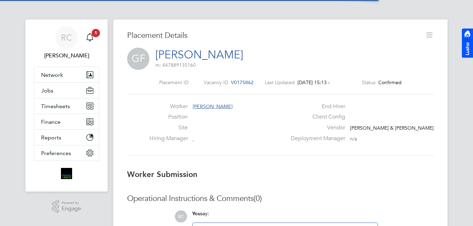 The image size is (473, 226). Describe the element at coordinates (280, 83) in the screenshot. I see `label: Last Updated` at that location.